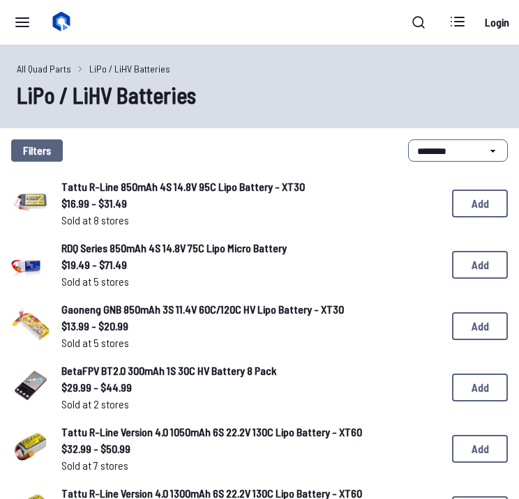  I want to click on span: Sold at 2 stores, so click(245, 404).